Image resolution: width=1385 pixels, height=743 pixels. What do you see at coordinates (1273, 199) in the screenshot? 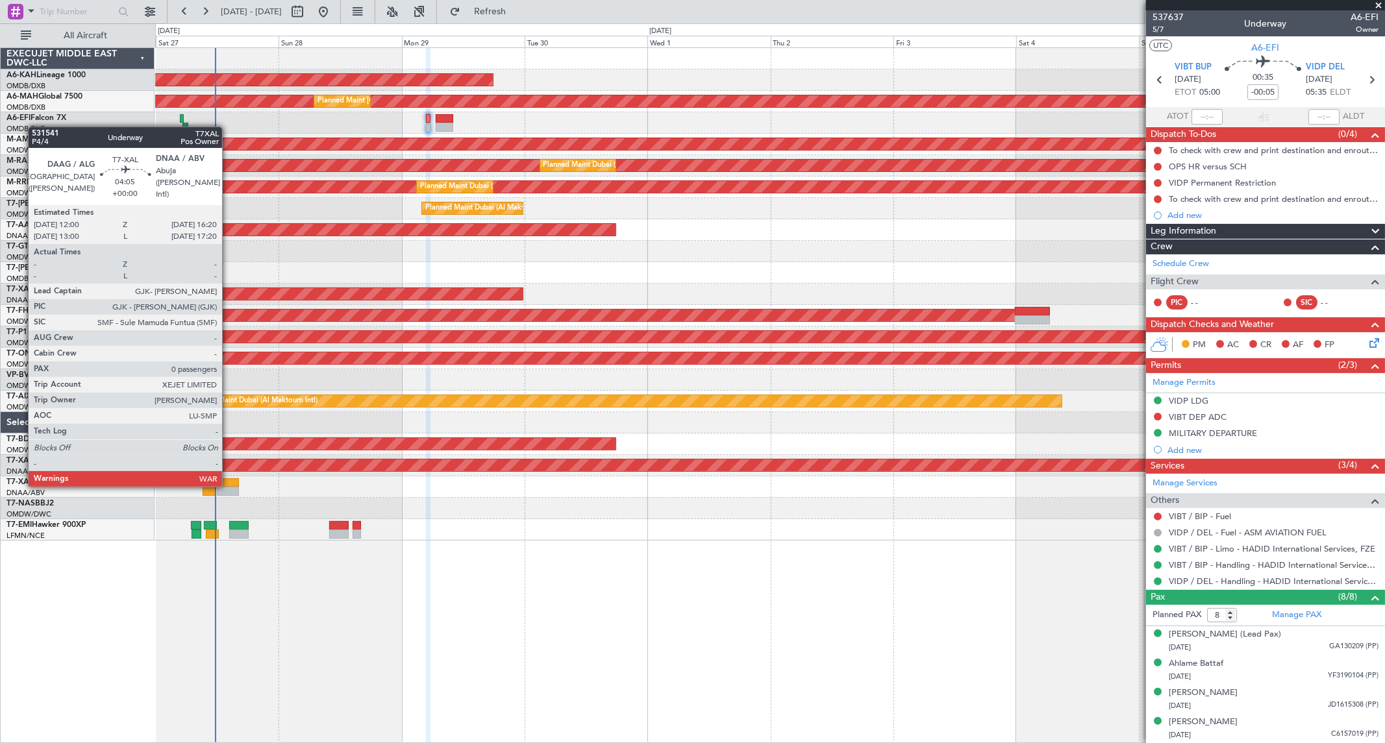
I see `div: To check with crew and print destination and enroute alternate` at bounding box center [1273, 199].